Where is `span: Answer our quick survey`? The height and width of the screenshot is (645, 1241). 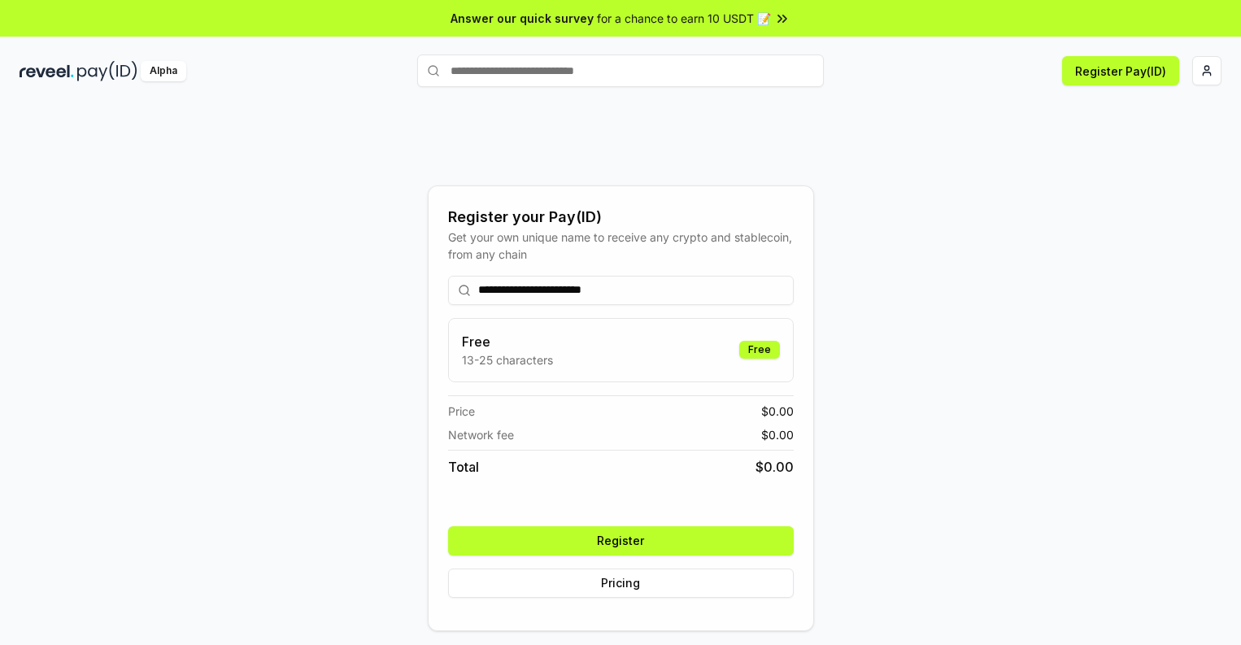
span: Answer our quick survey is located at coordinates (522, 18).